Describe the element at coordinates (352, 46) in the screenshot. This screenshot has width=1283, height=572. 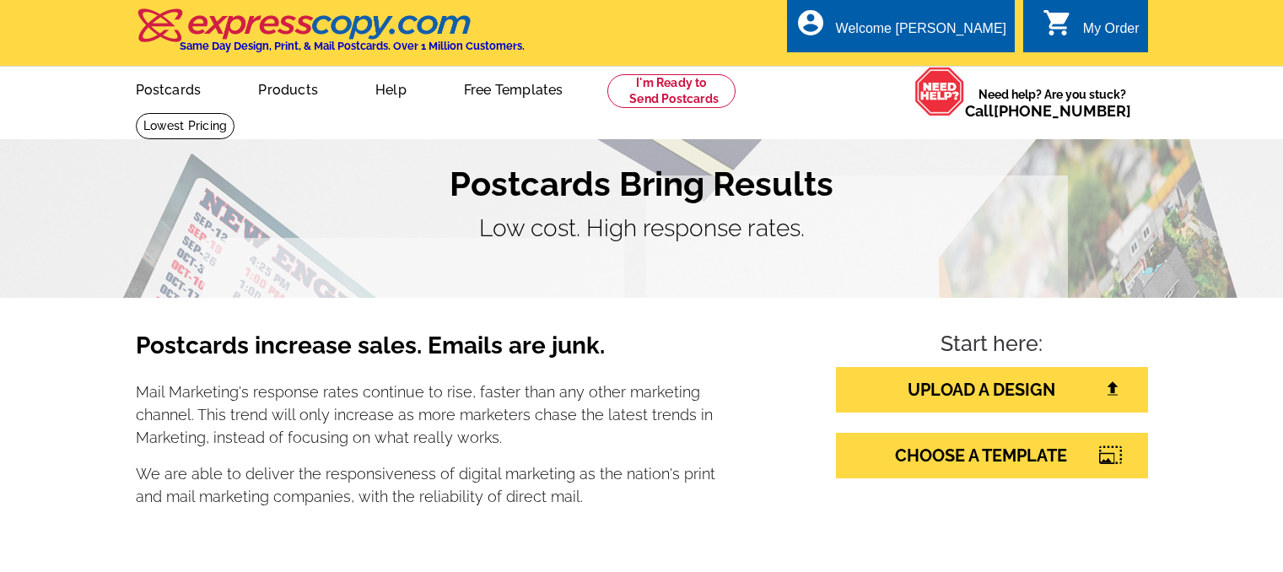
I see `h4: Same Day Design, Print, & Mail Postcards. Over 1 Million Customers.` at that location.